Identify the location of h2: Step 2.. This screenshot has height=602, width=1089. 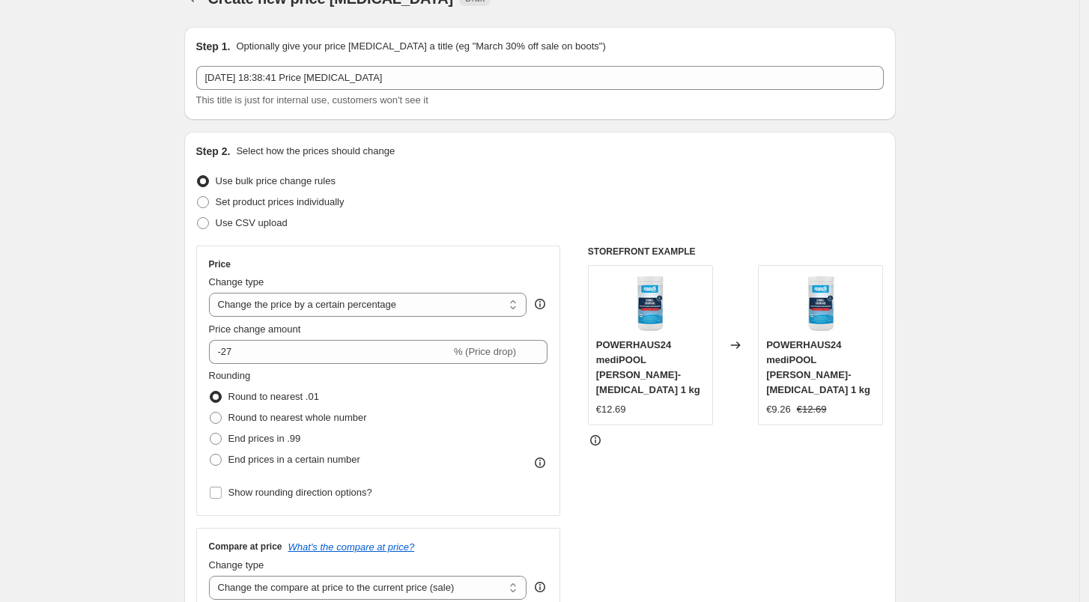
(213, 151).